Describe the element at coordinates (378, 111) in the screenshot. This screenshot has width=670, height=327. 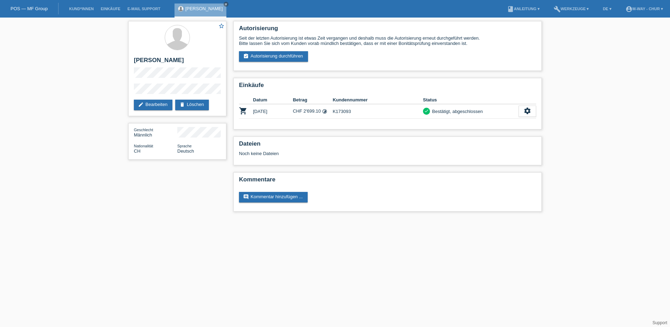
I see `td: K173093` at that location.